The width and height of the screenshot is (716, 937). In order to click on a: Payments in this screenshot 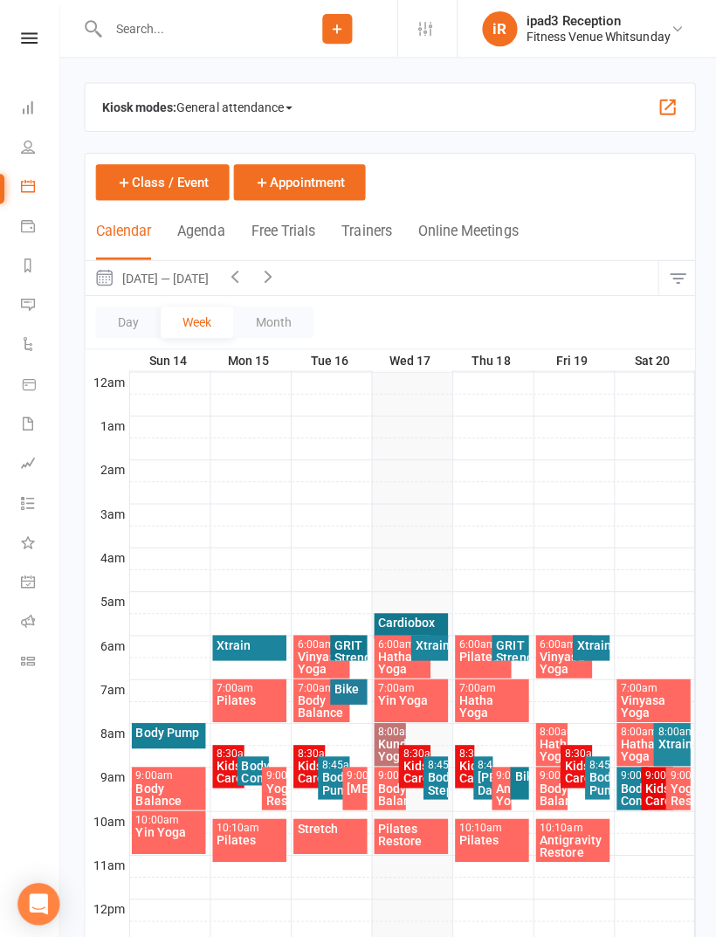, I will do `click(40, 226)`.